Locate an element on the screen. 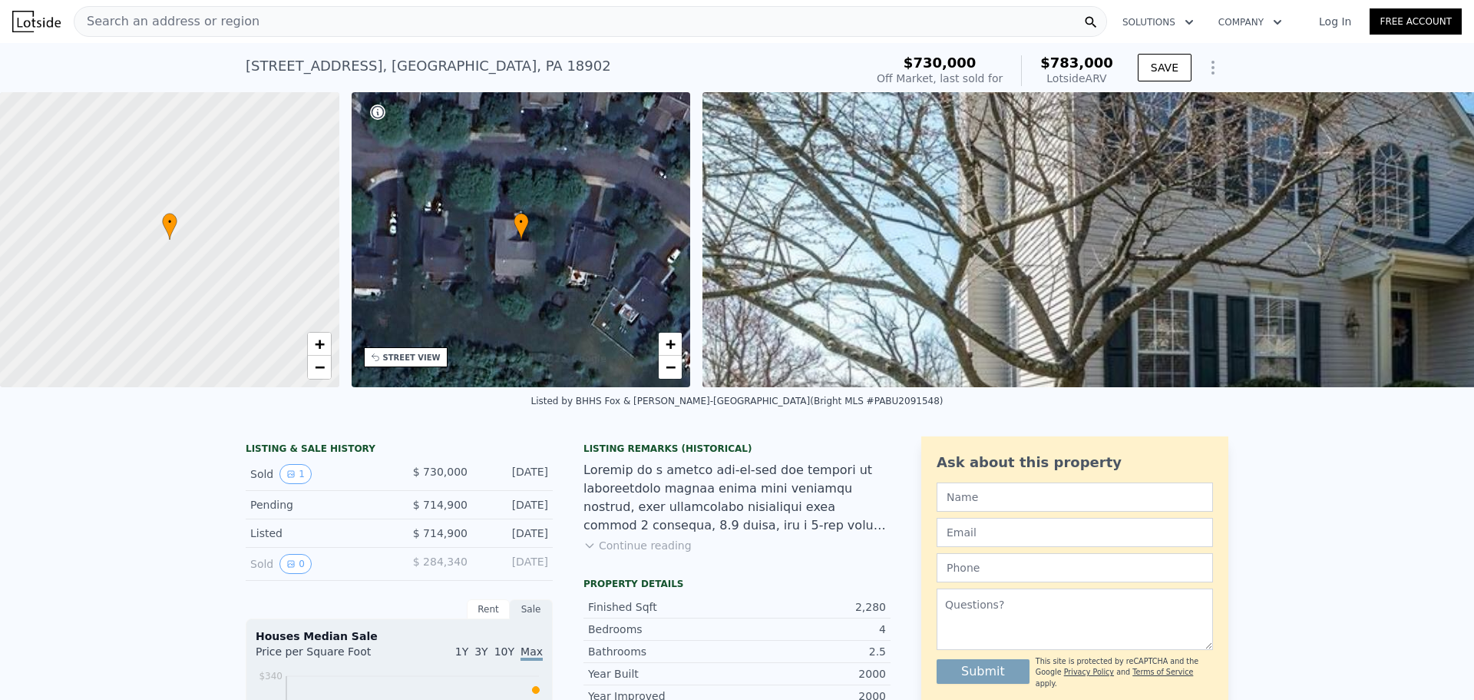  span: 1Y is located at coordinates (462, 651).